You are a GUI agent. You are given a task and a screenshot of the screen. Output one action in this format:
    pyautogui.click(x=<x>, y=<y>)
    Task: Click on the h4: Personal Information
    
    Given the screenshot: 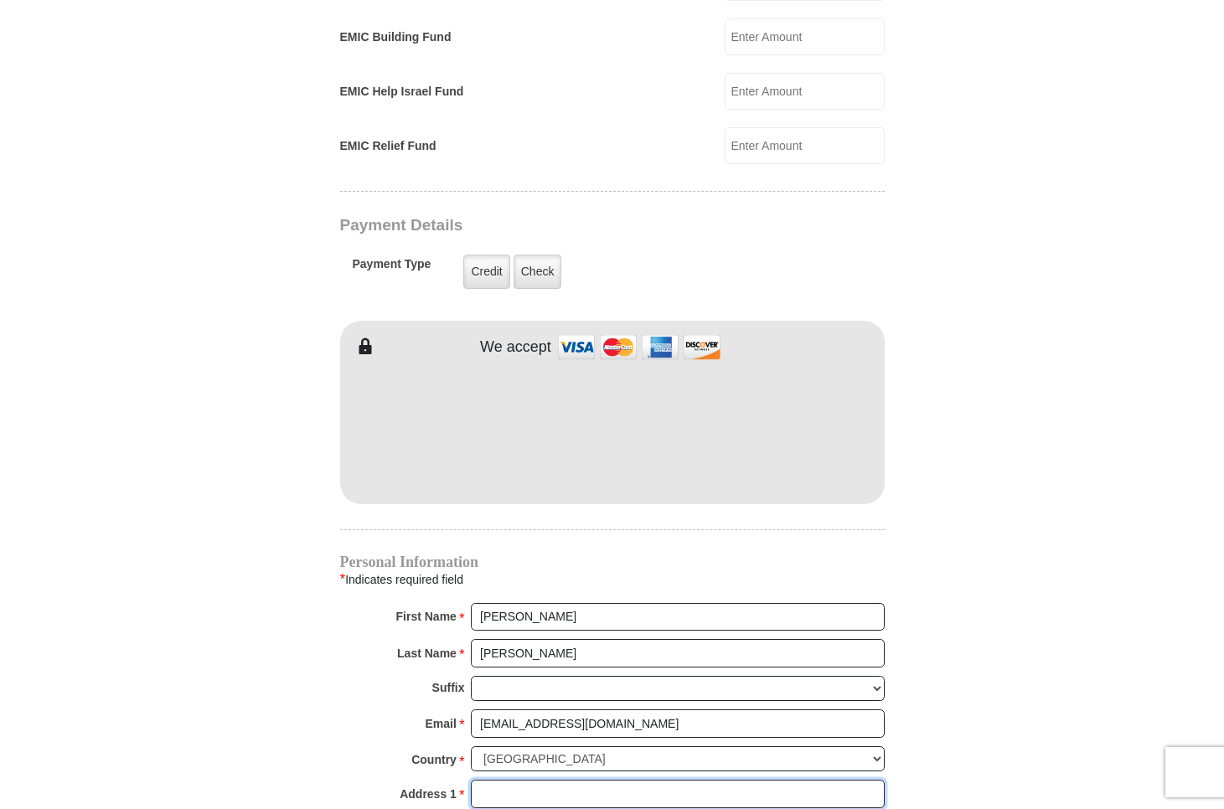 What is the action you would take?
    pyautogui.click(x=612, y=562)
    